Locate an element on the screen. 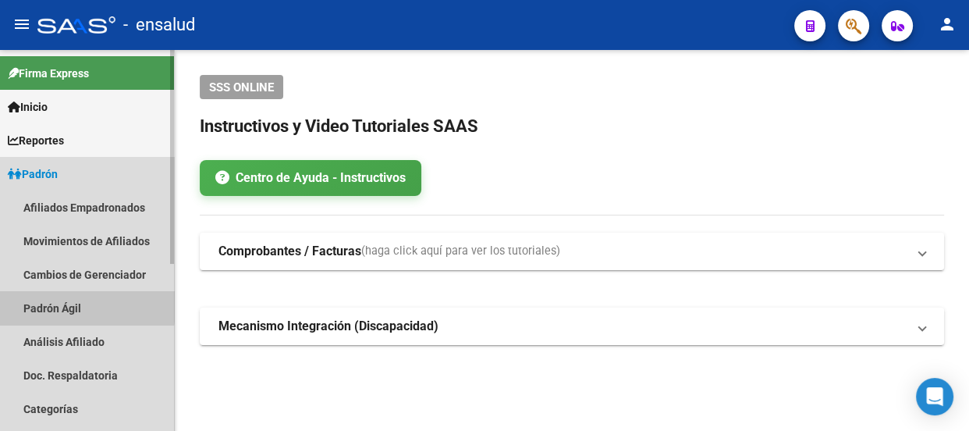 The height and width of the screenshot is (431, 969). mat-expansion-panel-header: Comprobantes / Facturas(haga click aquí para ver los tutoriales) is located at coordinates (572, 251).